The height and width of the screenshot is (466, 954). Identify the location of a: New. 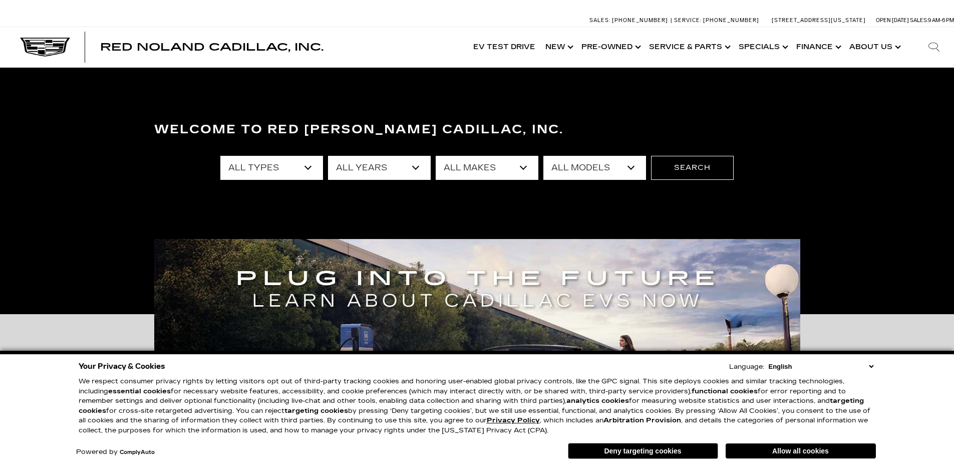
(558, 47).